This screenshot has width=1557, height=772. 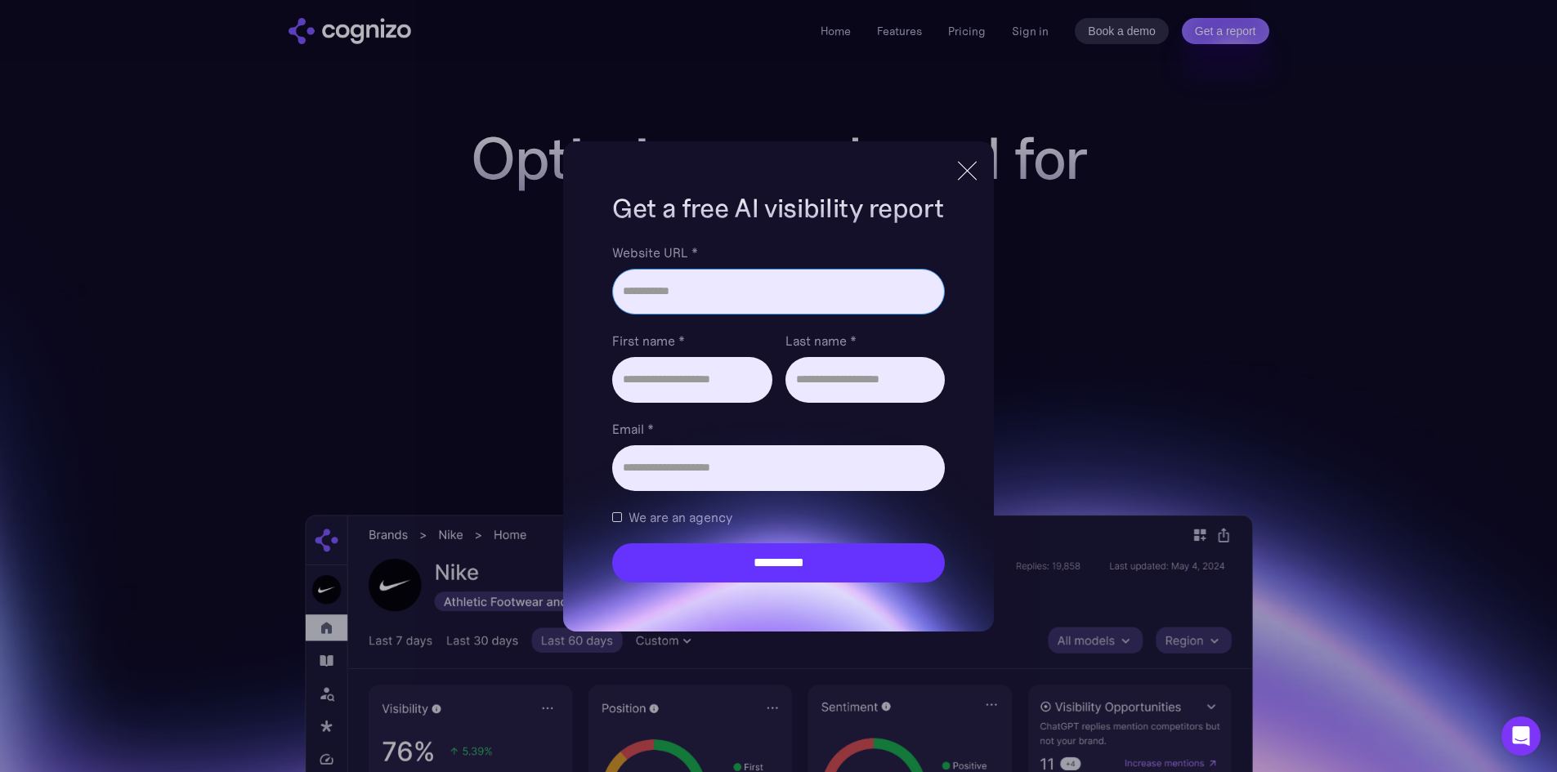 What do you see at coordinates (691, 341) in the screenshot?
I see `label: First name *` at bounding box center [691, 341].